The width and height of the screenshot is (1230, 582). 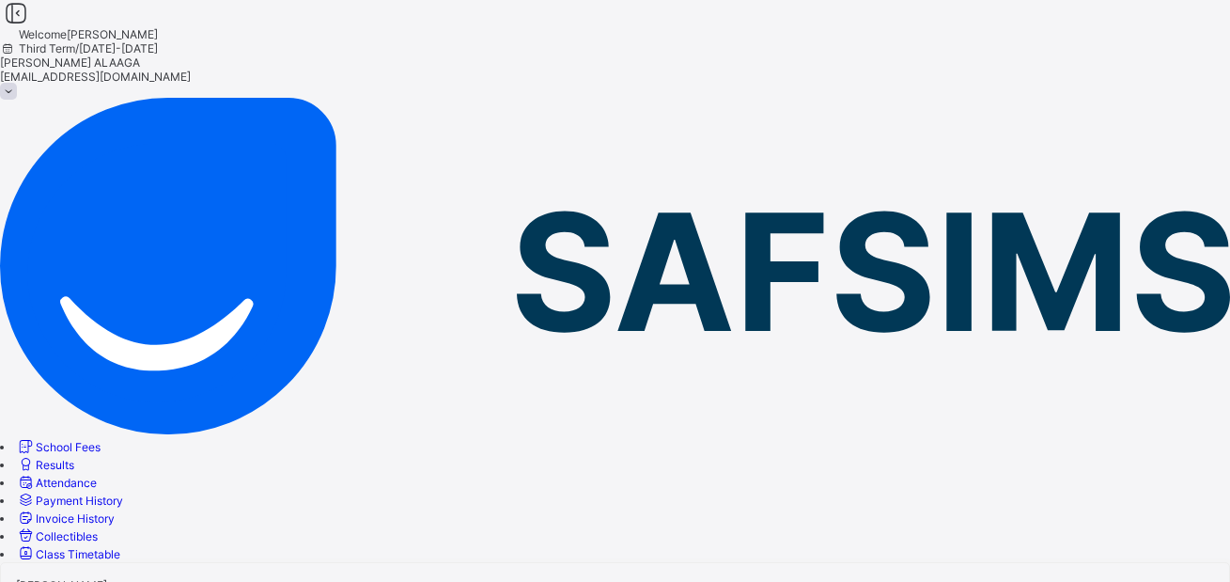 What do you see at coordinates (66, 482) in the screenshot?
I see `span: Attendance` at bounding box center [66, 482].